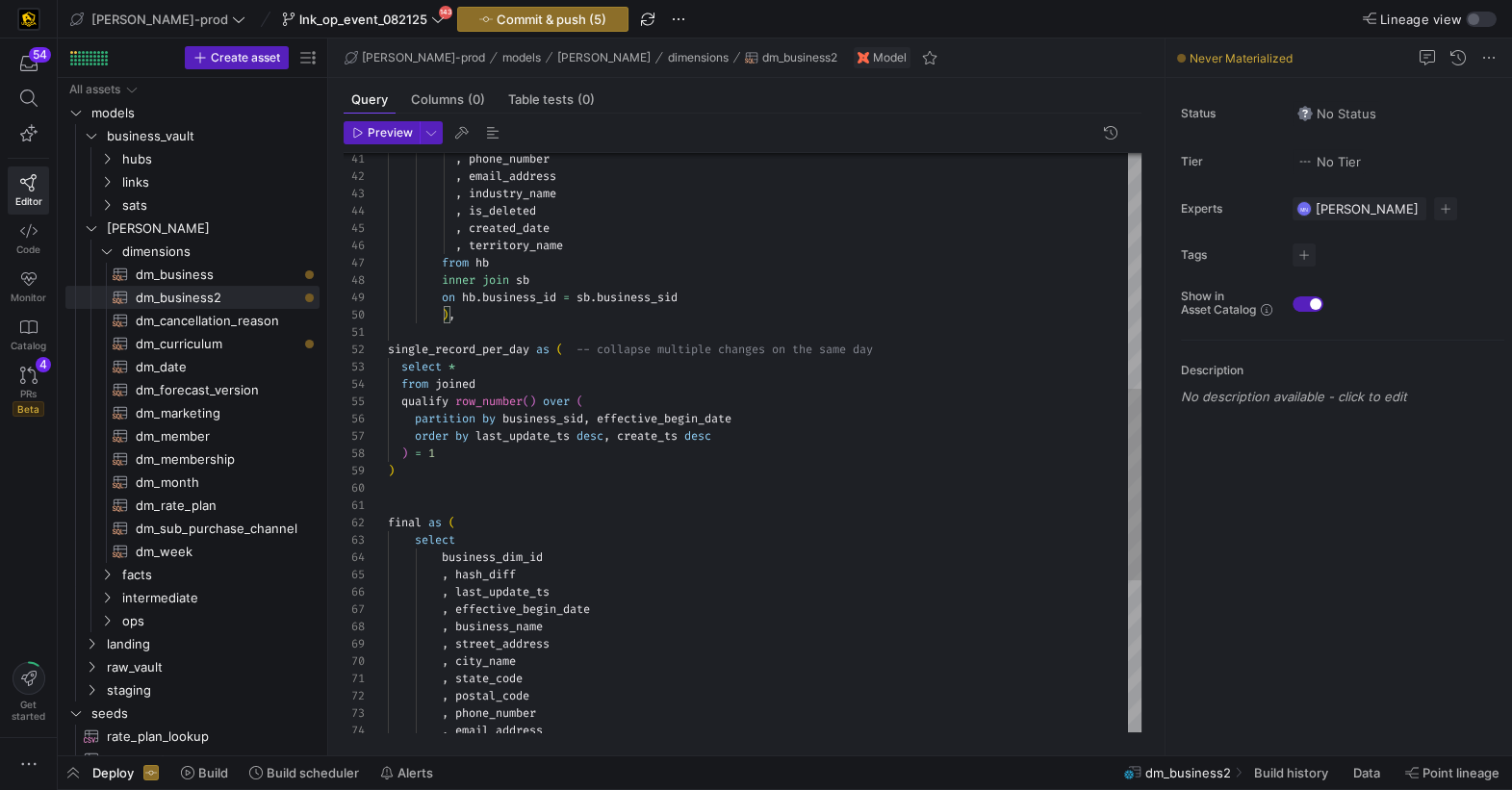 The image size is (1512, 790). What do you see at coordinates (112, 773) in the screenshot?
I see `span: Deploy` at bounding box center [112, 773].